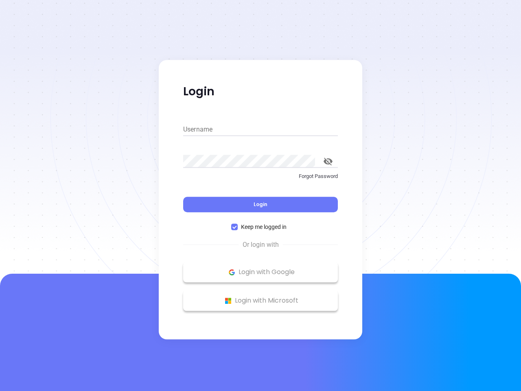 Image resolution: width=521 pixels, height=391 pixels. I want to click on a: Forgot Password, so click(260, 179).